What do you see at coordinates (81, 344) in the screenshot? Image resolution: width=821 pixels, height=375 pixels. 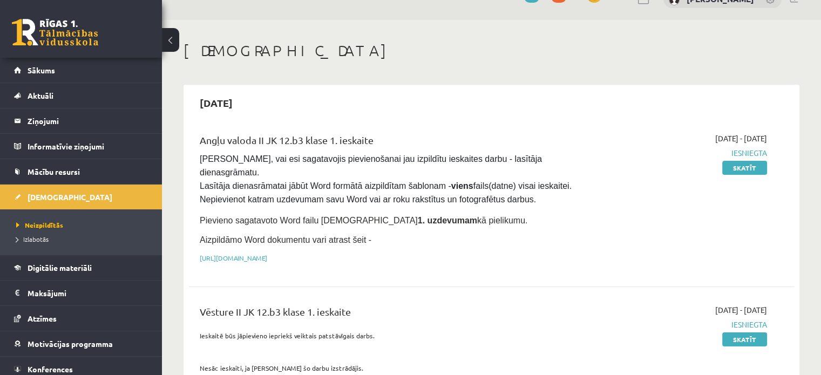 I see `a: Motivācijas programma` at bounding box center [81, 344].